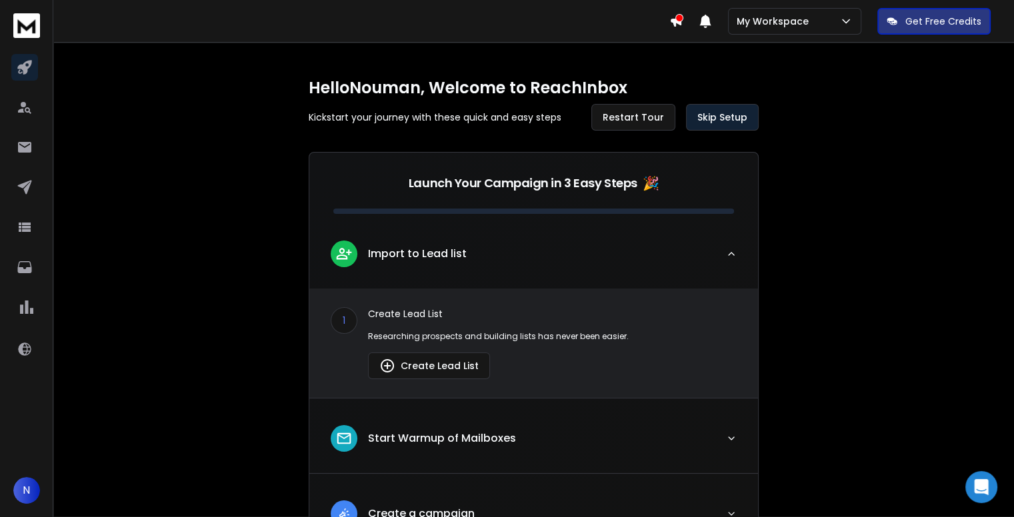 Image resolution: width=1014 pixels, height=517 pixels. What do you see at coordinates (435, 117) in the screenshot?
I see `p: Kickstart your journey with these quick and easy steps` at bounding box center [435, 117].